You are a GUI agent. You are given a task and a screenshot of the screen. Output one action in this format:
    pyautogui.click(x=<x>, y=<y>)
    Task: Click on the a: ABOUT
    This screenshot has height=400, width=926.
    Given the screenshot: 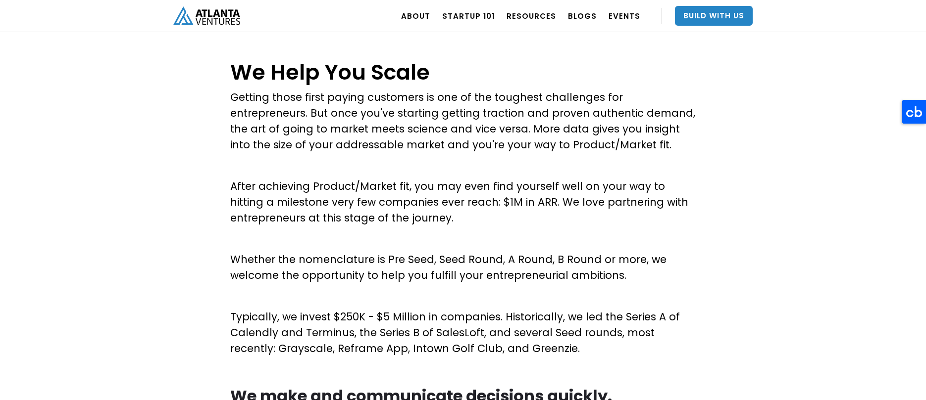 What is the action you would take?
    pyautogui.click(x=415, y=16)
    